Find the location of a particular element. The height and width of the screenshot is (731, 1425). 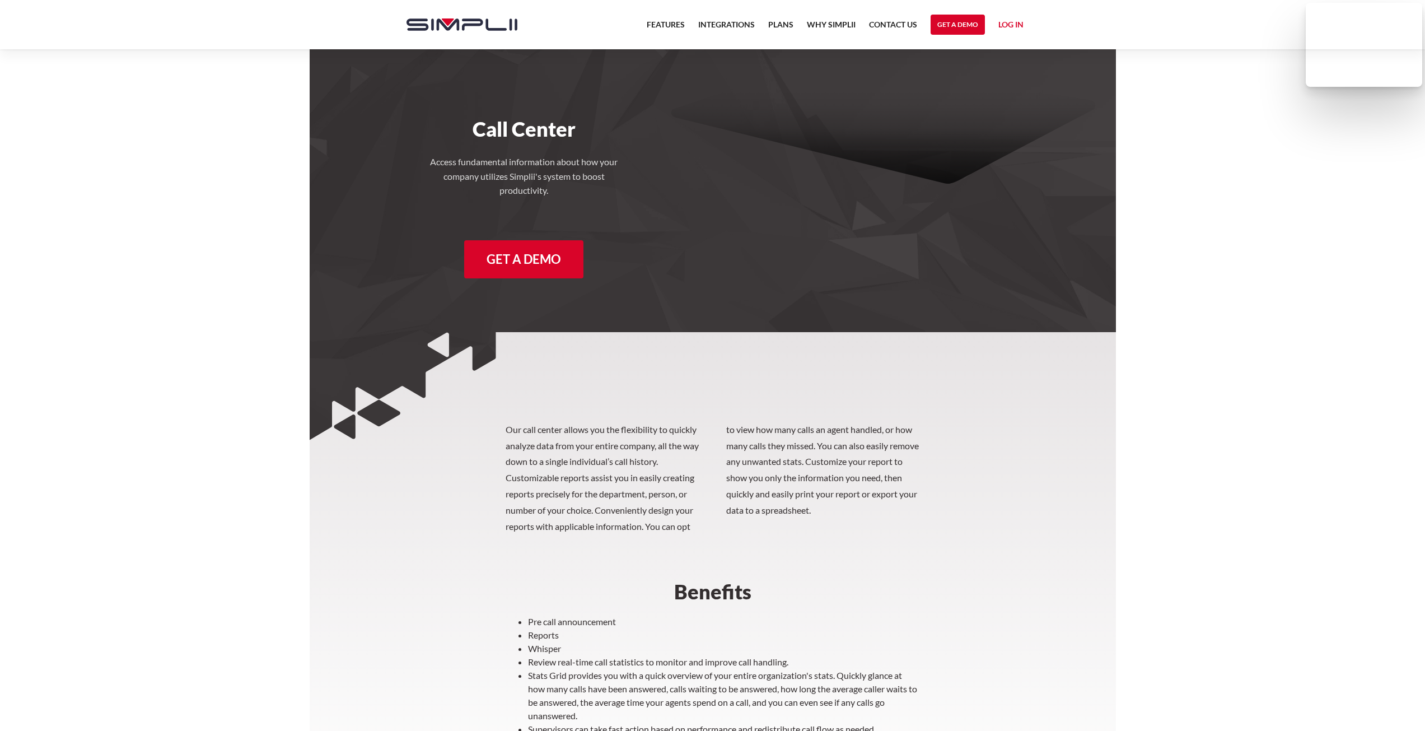

img: Simplii is located at coordinates (462, 25).